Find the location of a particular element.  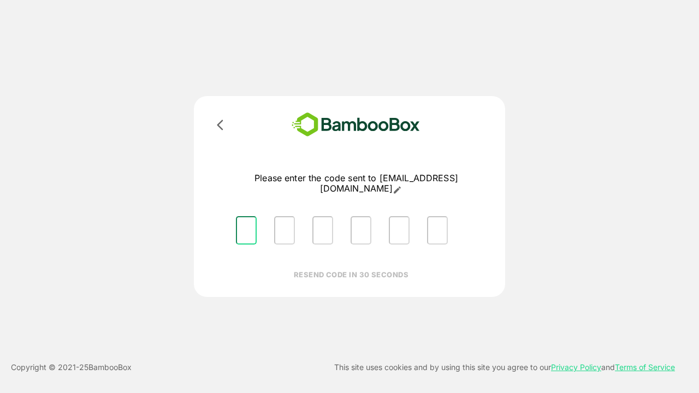

input: Please enter OTP character 5 is located at coordinates (399, 230).